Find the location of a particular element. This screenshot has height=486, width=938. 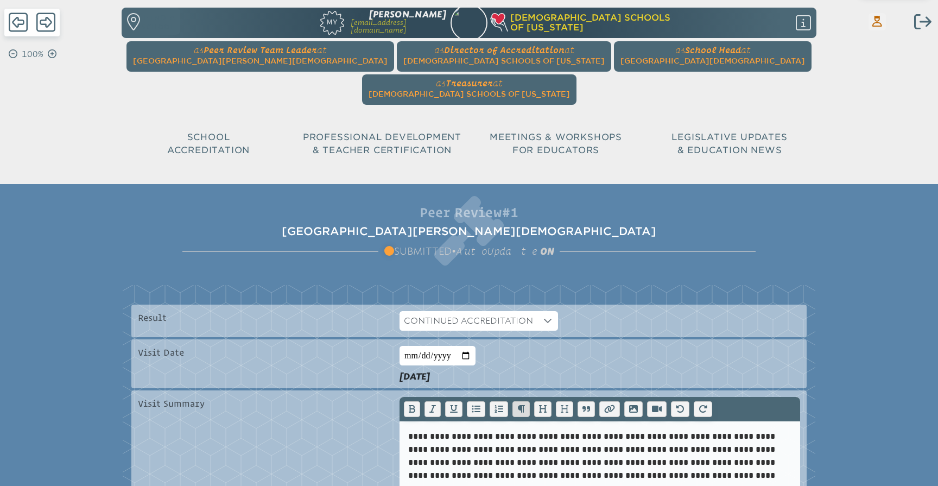

span: Peer Review Team Leader is located at coordinates (260, 50).